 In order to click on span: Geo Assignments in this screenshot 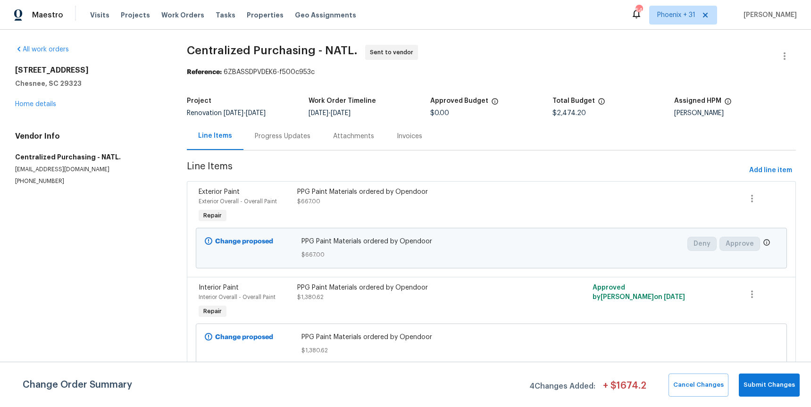, I will do `click(326, 15)`.